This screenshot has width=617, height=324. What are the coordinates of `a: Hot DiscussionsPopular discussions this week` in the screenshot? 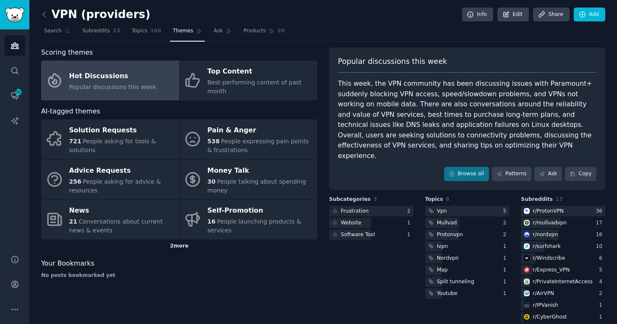 It's located at (110, 80).